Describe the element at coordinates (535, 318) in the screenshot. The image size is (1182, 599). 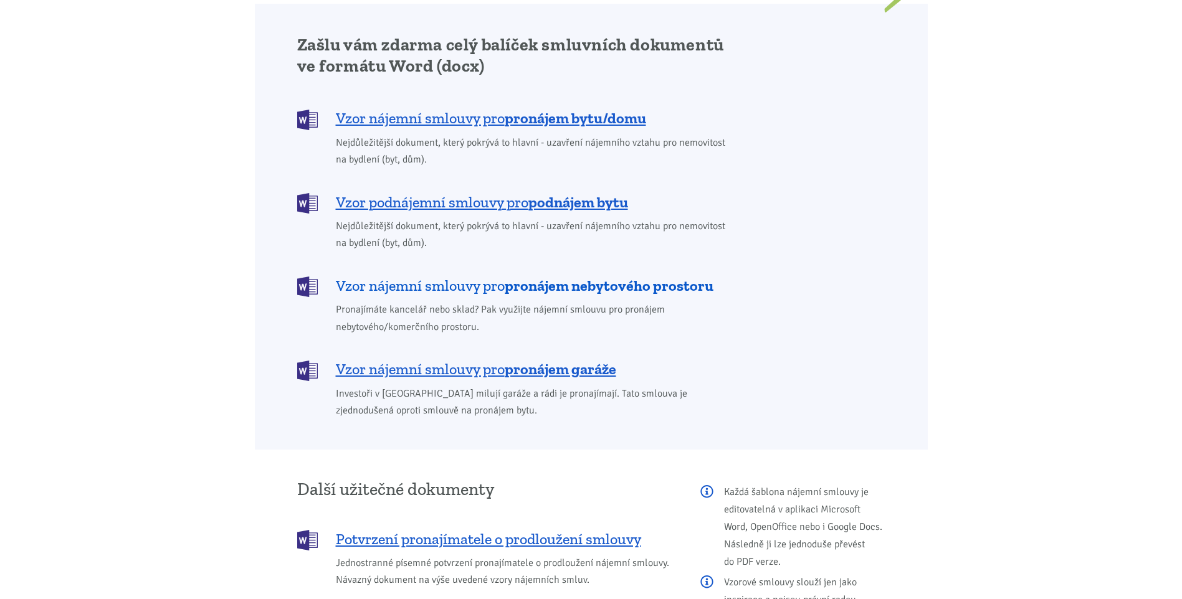
I see `span: Pronajímáte kancelář nebo sklad? Pak využijte nájemní smlouvu pro pronájem nebytového/komerčního ...` at that location.